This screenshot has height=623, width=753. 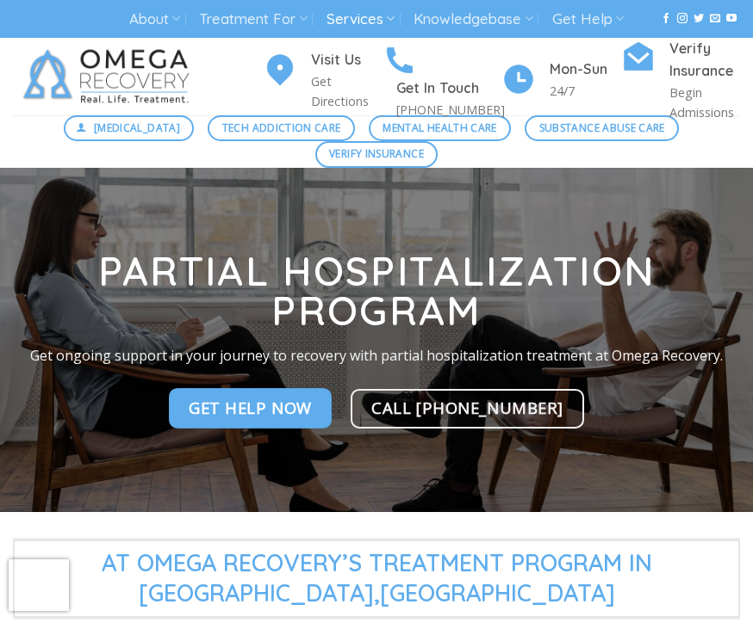 I want to click on span: Substance Abuse Care, so click(x=602, y=127).